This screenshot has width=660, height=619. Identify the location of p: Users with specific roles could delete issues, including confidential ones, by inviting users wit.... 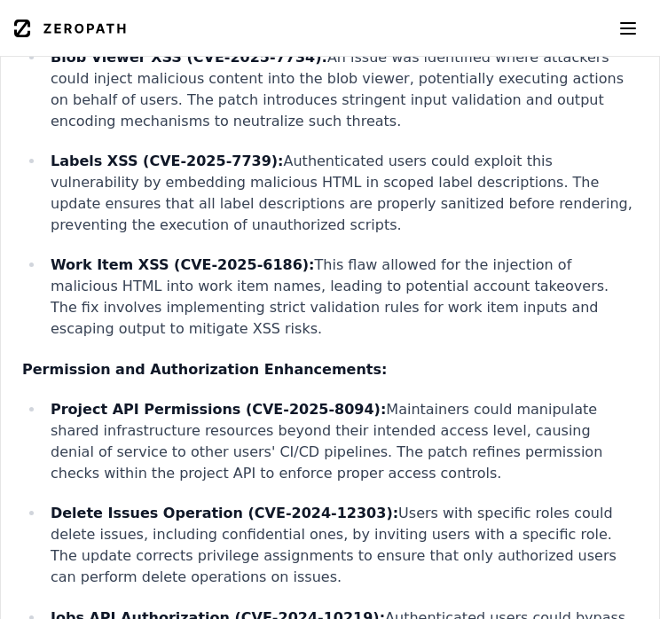
(344, 545).